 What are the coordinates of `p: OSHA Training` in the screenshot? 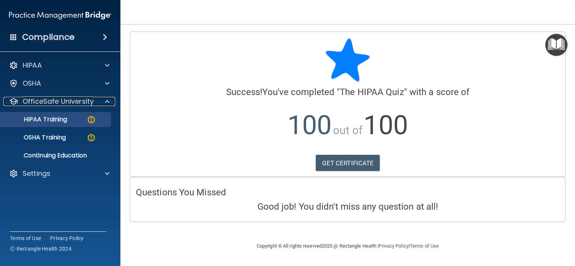 It's located at (35, 138).